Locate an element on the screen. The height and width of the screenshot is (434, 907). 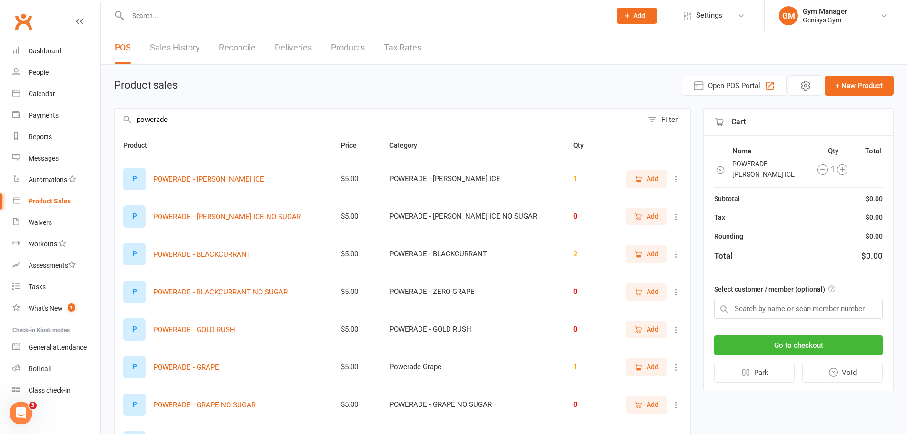
a: Tasks is located at coordinates (56, 286).